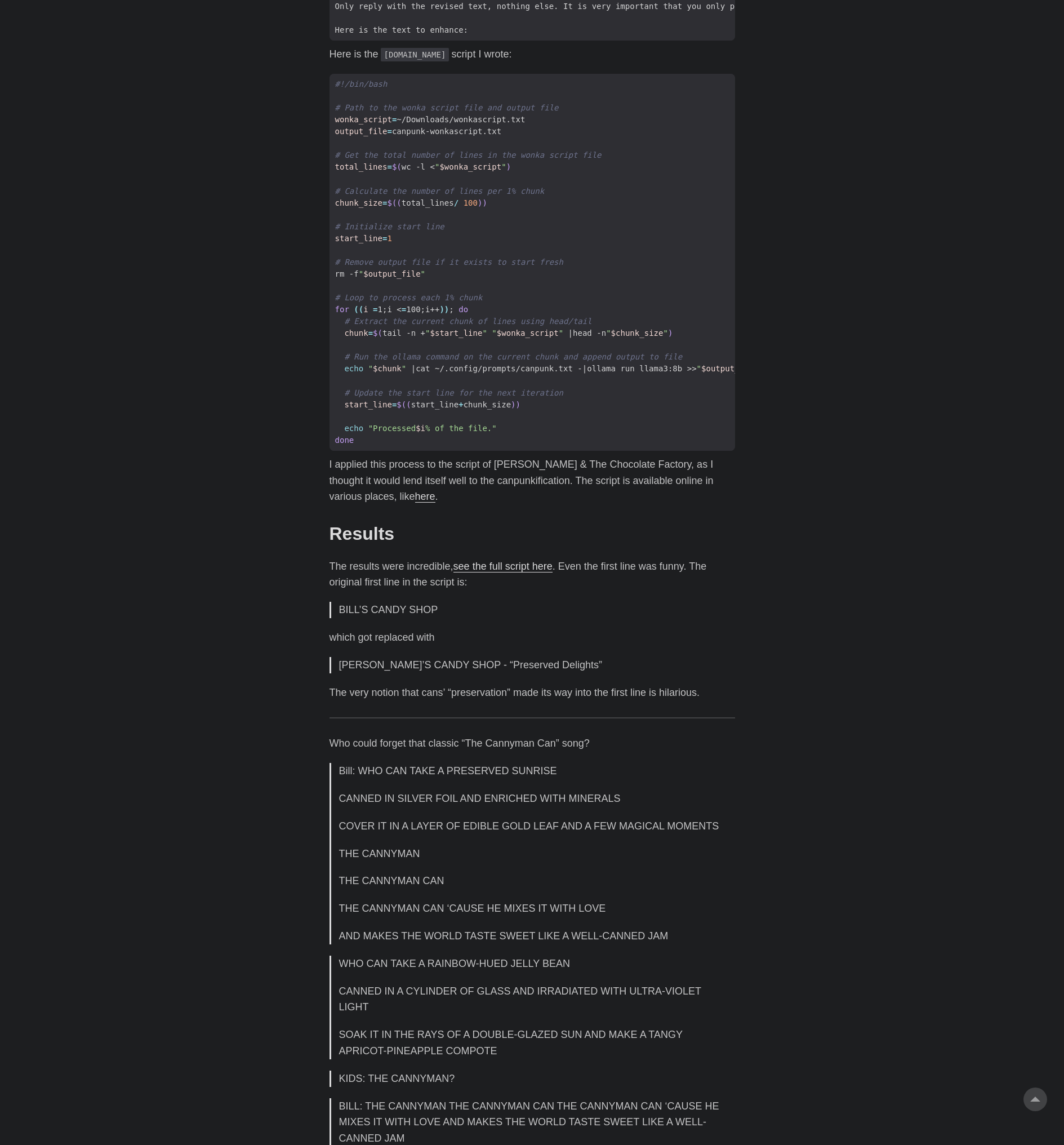  Describe the element at coordinates (468, 321) in the screenshot. I see `span: # Extract the current chunk of lines using head/tail` at that location.